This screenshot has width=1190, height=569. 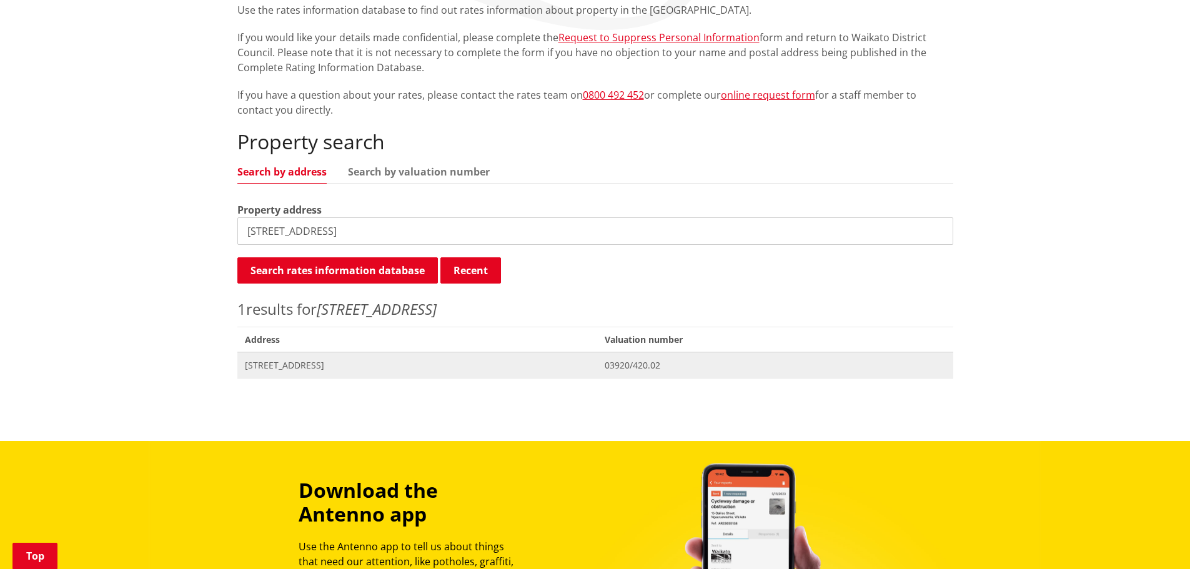 I want to click on span: 03920/420.02, so click(x=774, y=365).